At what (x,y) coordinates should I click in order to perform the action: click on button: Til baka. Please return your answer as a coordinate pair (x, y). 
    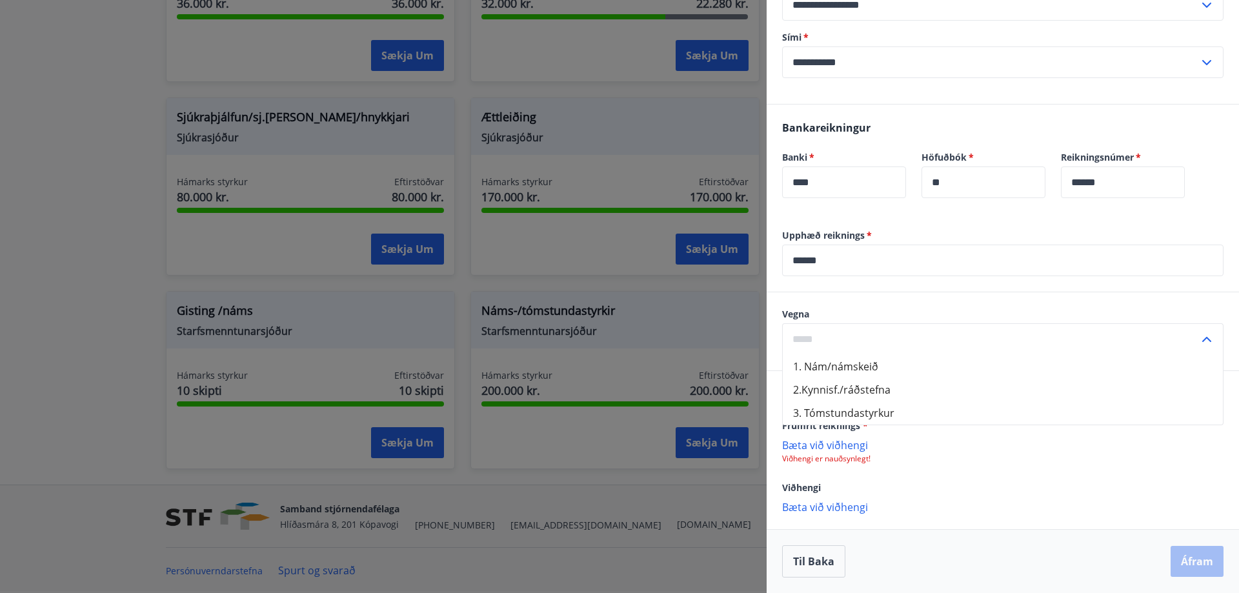
    Looking at the image, I should click on (813, 561).